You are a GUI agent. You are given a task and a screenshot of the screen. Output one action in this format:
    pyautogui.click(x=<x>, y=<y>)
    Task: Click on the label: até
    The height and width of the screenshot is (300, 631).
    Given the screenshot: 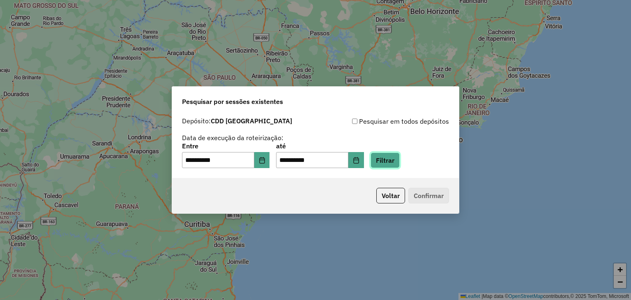 What is the action you would take?
    pyautogui.click(x=320, y=146)
    